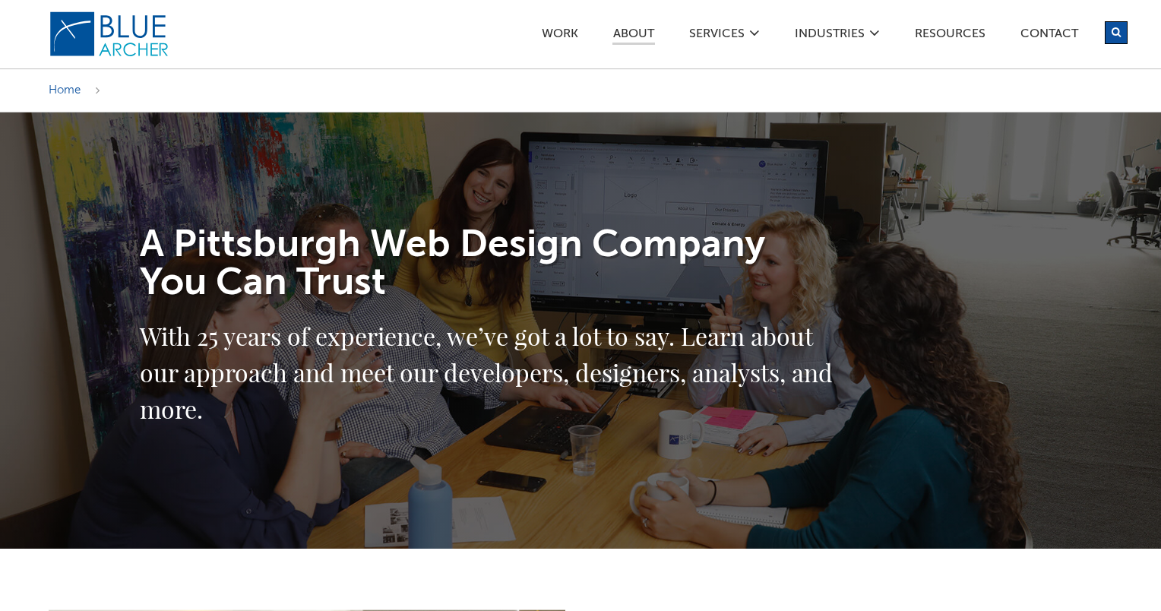 Image resolution: width=1161 pixels, height=611 pixels. I want to click on img: Blue Archer Logo, so click(109, 34).